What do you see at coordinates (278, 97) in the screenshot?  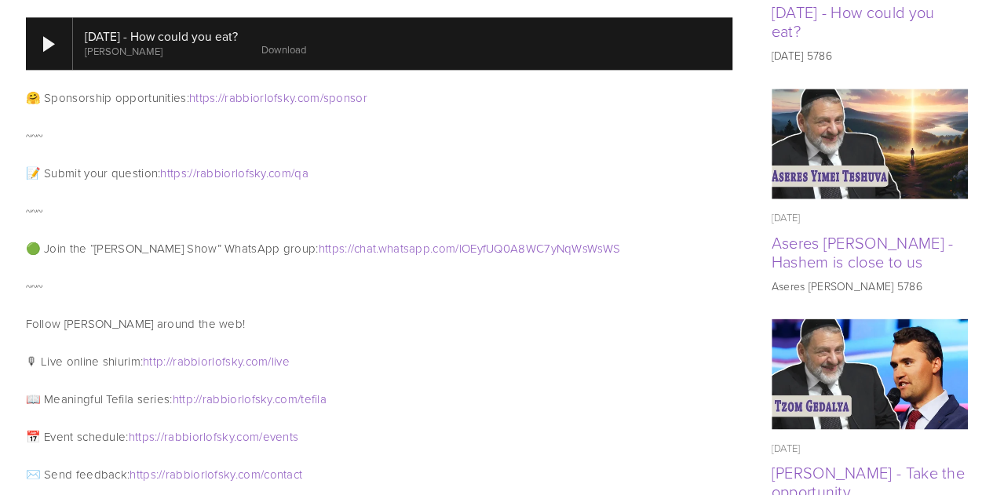 I see `a: https://rabbiorlofsky.com/sponsor` at bounding box center [278, 97].